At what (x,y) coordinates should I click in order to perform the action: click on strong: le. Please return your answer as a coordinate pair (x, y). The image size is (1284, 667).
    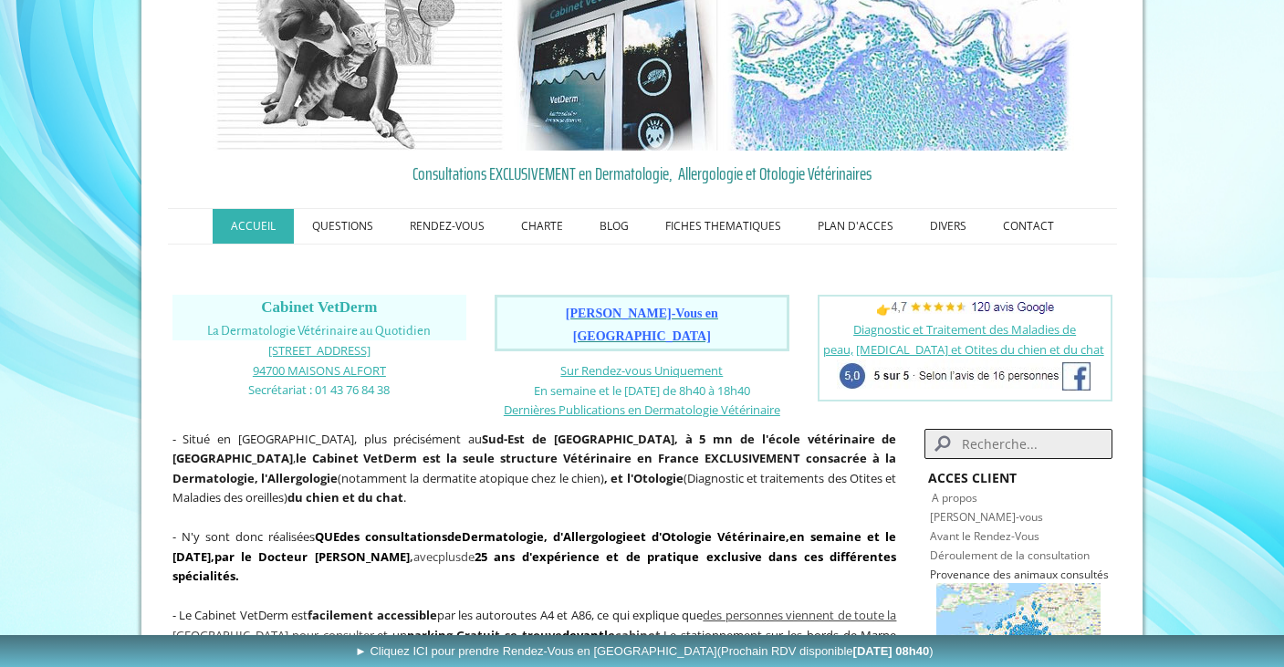
    Looking at the image, I should click on (301, 458).